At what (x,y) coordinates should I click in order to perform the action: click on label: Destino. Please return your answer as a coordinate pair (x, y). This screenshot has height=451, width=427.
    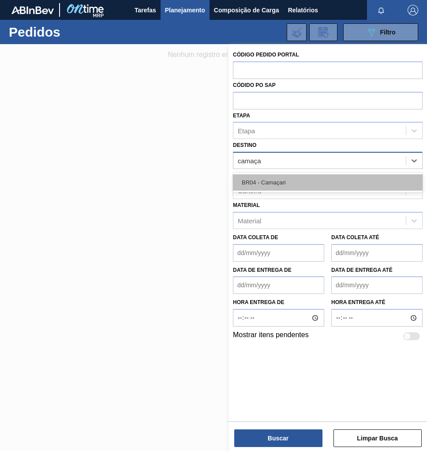
    Looking at the image, I should click on (245, 145).